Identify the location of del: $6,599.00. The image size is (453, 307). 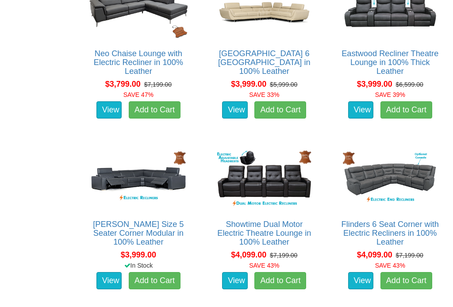
(409, 84).